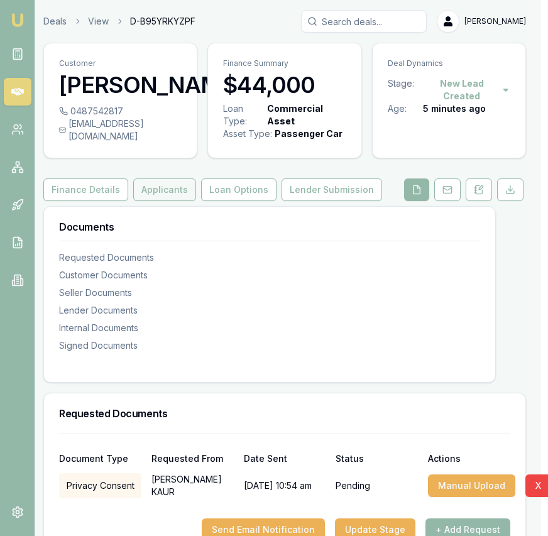 This screenshot has height=536, width=548. I want to click on div: Loan Type:, so click(244, 115).